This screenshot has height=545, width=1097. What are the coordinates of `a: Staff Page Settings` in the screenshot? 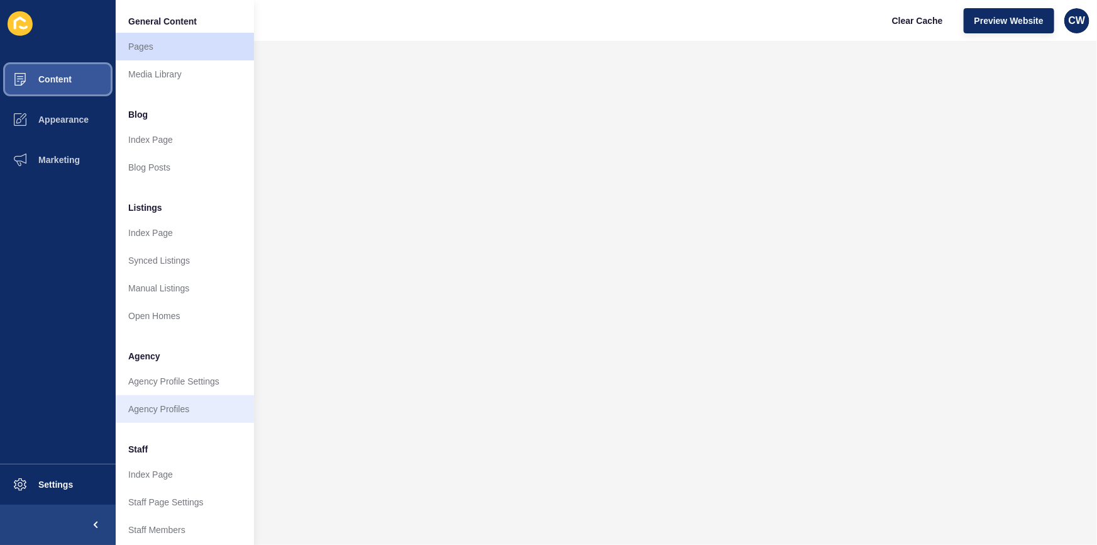 It's located at (185, 502).